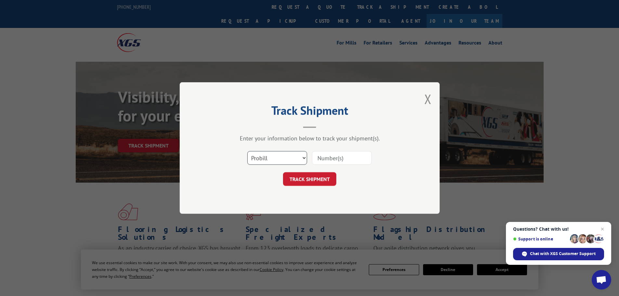 This screenshot has height=296, width=619. I want to click on div: Enter your information below to track your shipment(s)., so click(310, 138).